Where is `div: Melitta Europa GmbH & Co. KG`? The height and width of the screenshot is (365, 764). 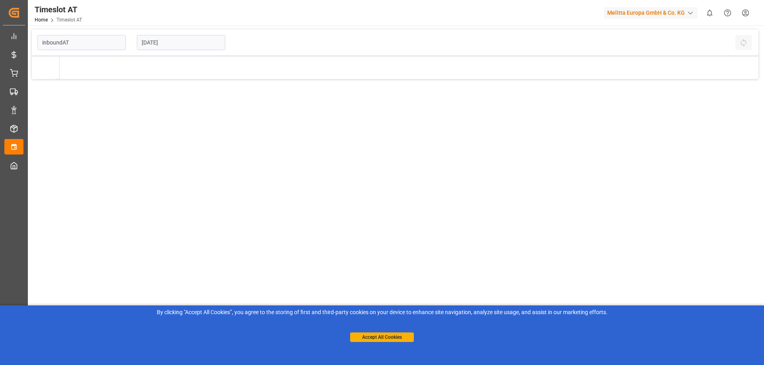 div: Melitta Europa GmbH & Co. KG is located at coordinates (650, 13).